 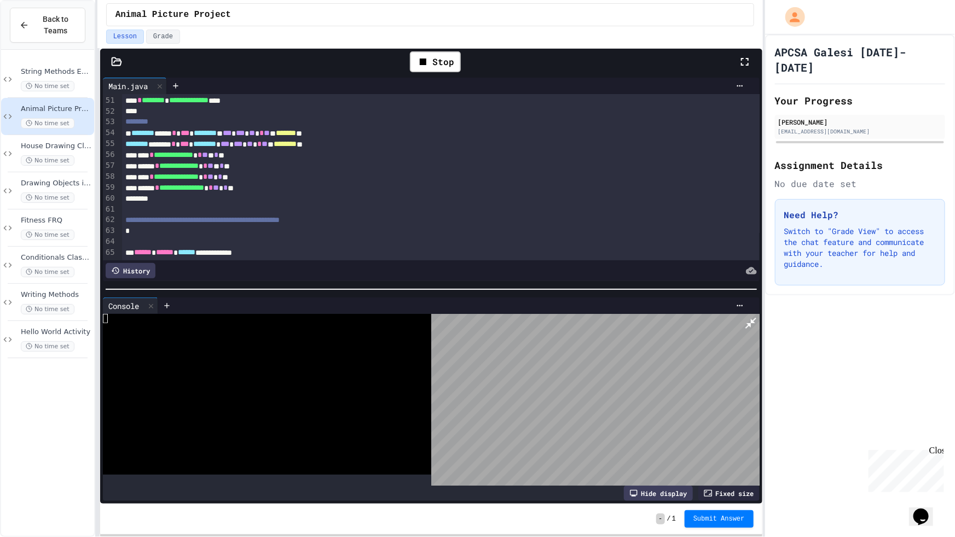 I want to click on div: Fixed size, so click(x=729, y=494).